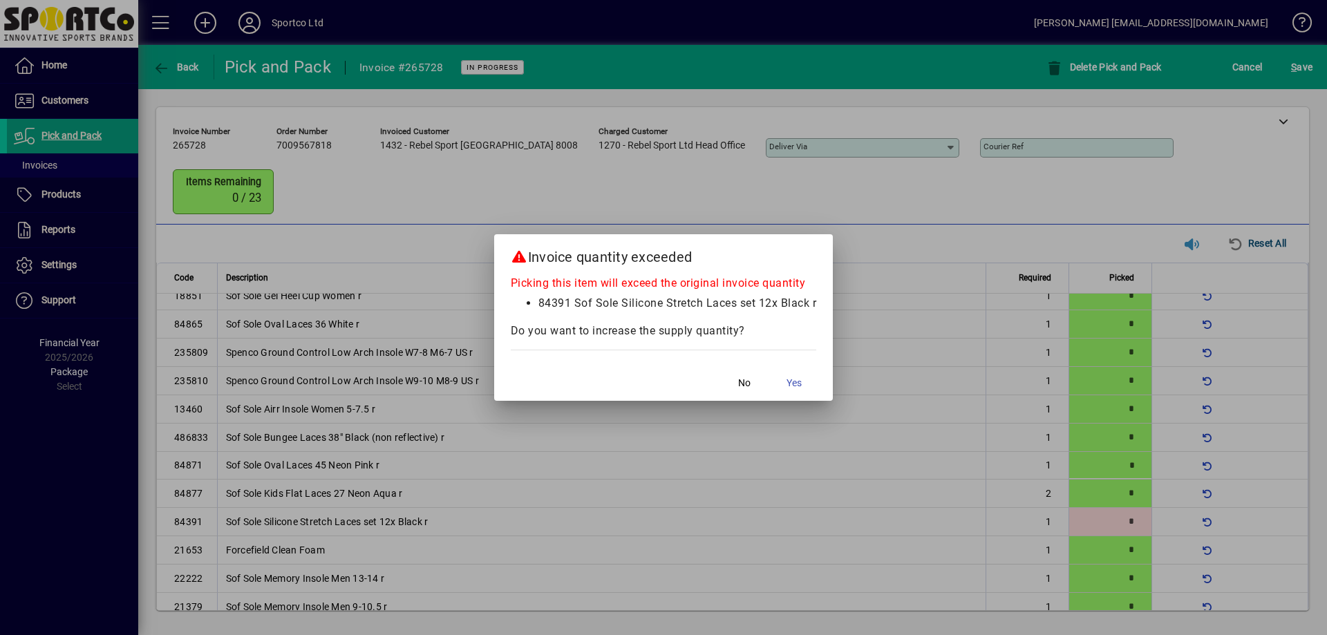 The image size is (1327, 635). Describe the element at coordinates (677, 303) in the screenshot. I see `li: 84391 Sof Sole Silicone Stretch Laces set 12x Black r` at that location.